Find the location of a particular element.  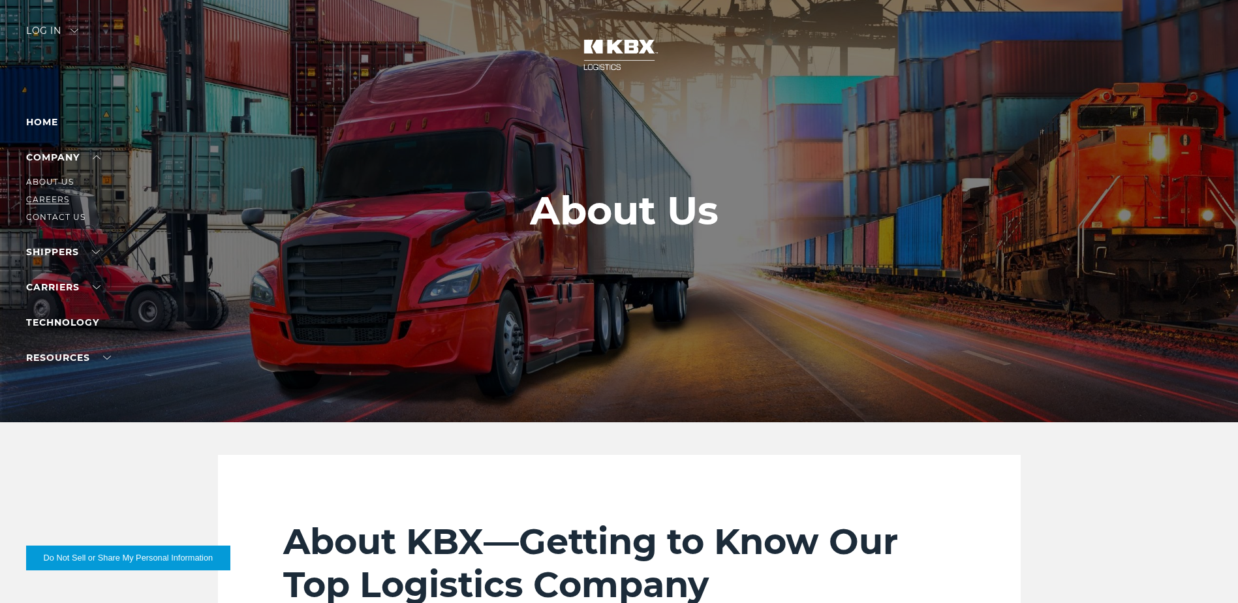

img: kbx logo is located at coordinates (619, 55).